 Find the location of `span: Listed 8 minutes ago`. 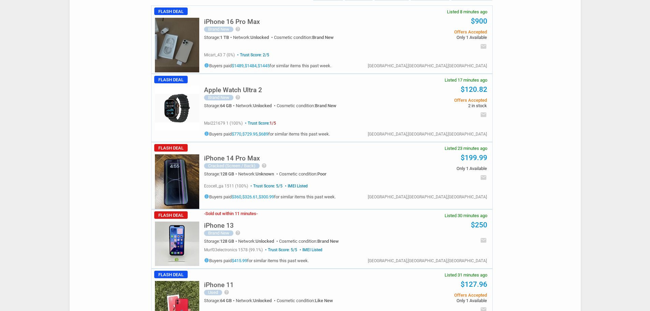

span: Listed 8 minutes ago is located at coordinates (467, 12).